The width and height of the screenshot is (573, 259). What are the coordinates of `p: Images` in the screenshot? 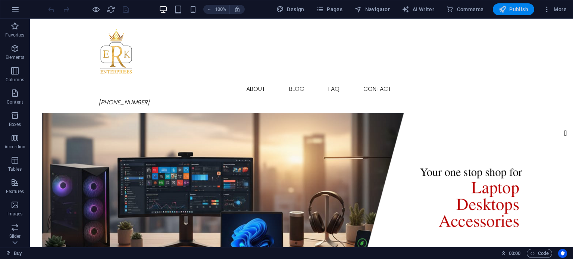 It's located at (15, 214).